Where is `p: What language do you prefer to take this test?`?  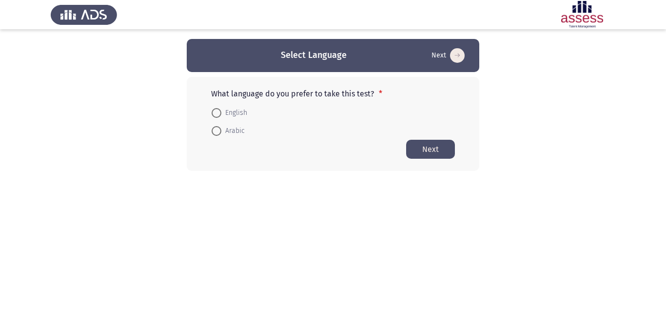 p: What language do you prefer to take this test? is located at coordinates (333, 94).